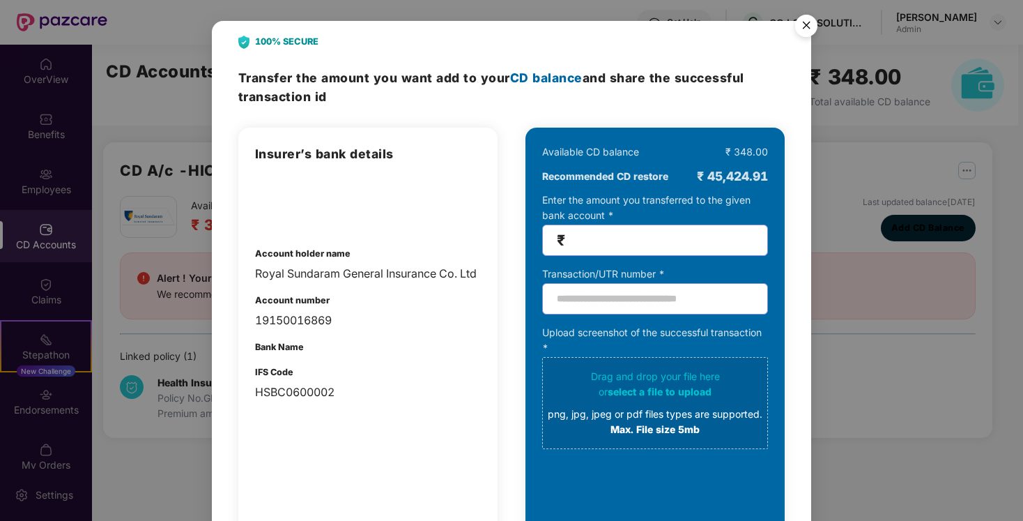  I want to click on div: ₹ 45,424.91, so click(732, 176).